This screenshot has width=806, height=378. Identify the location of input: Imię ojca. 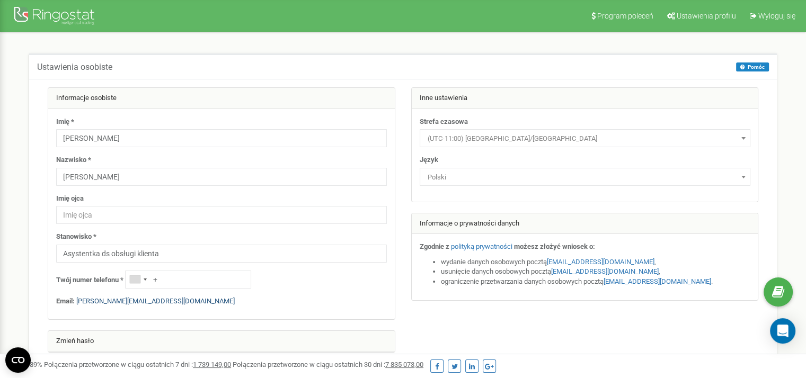
(222, 215).